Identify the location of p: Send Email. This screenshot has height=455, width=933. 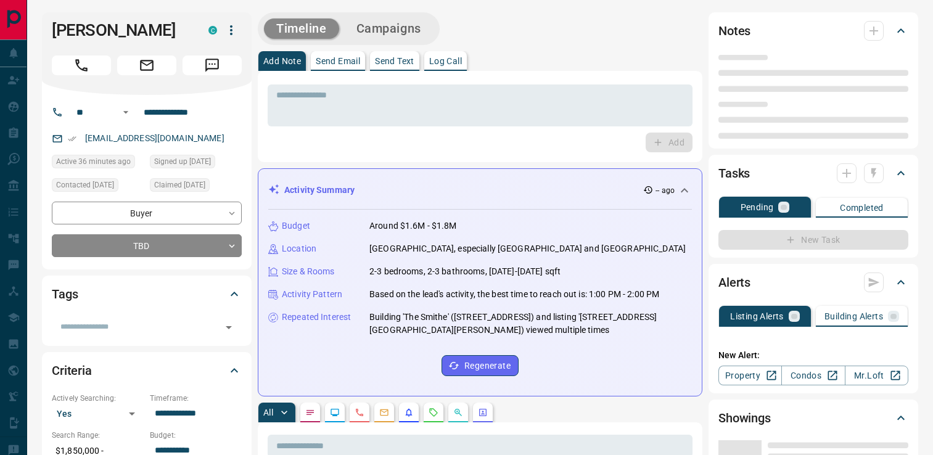
(338, 61).